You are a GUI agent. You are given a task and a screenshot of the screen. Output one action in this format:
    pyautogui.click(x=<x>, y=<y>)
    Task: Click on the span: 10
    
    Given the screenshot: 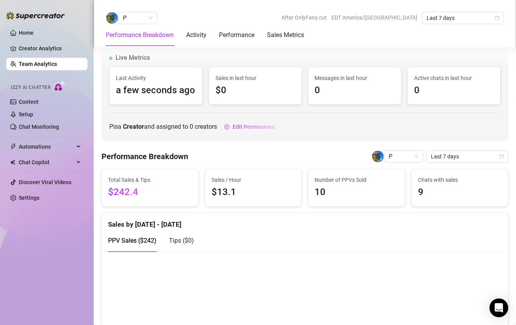 What is the action you would take?
    pyautogui.click(x=357, y=193)
    